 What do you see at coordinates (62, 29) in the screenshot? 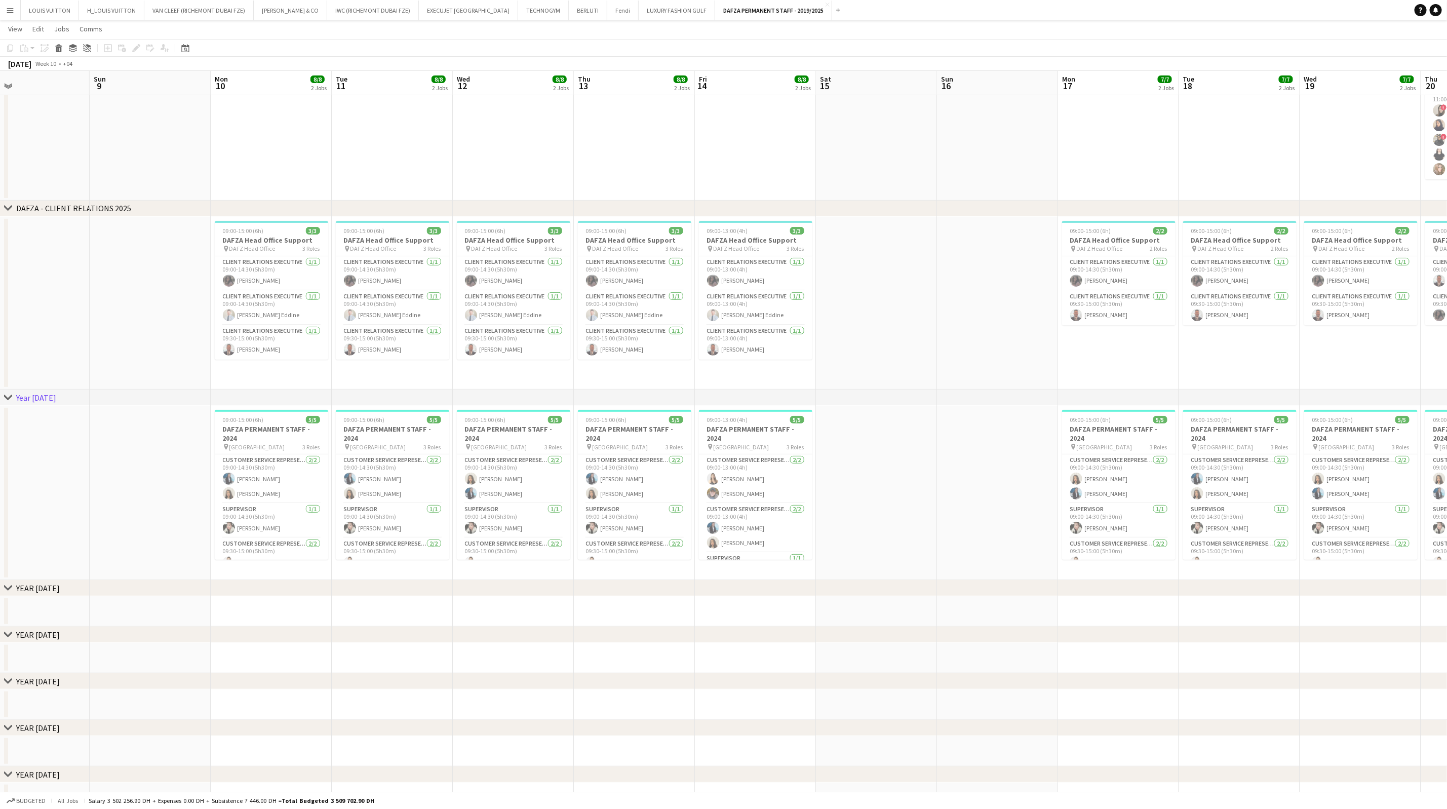
I see `span: Jobs` at bounding box center [62, 29].